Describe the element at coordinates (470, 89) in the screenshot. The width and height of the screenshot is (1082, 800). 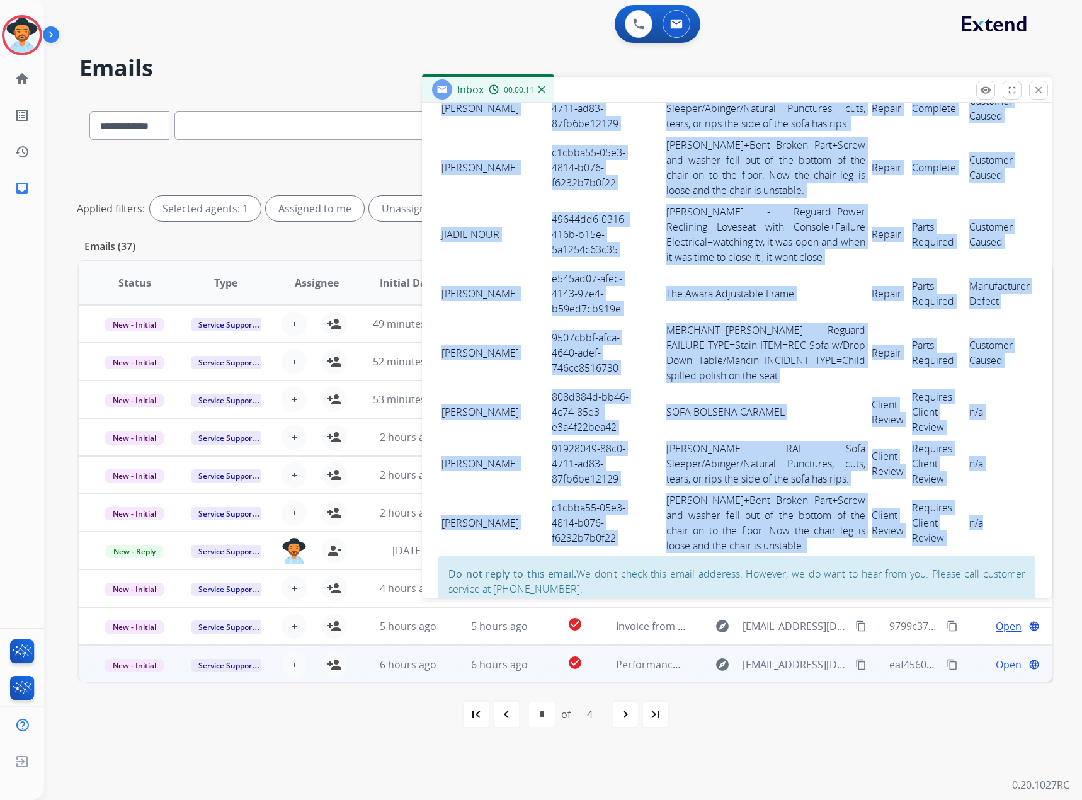
I see `span: Inbox` at that location.